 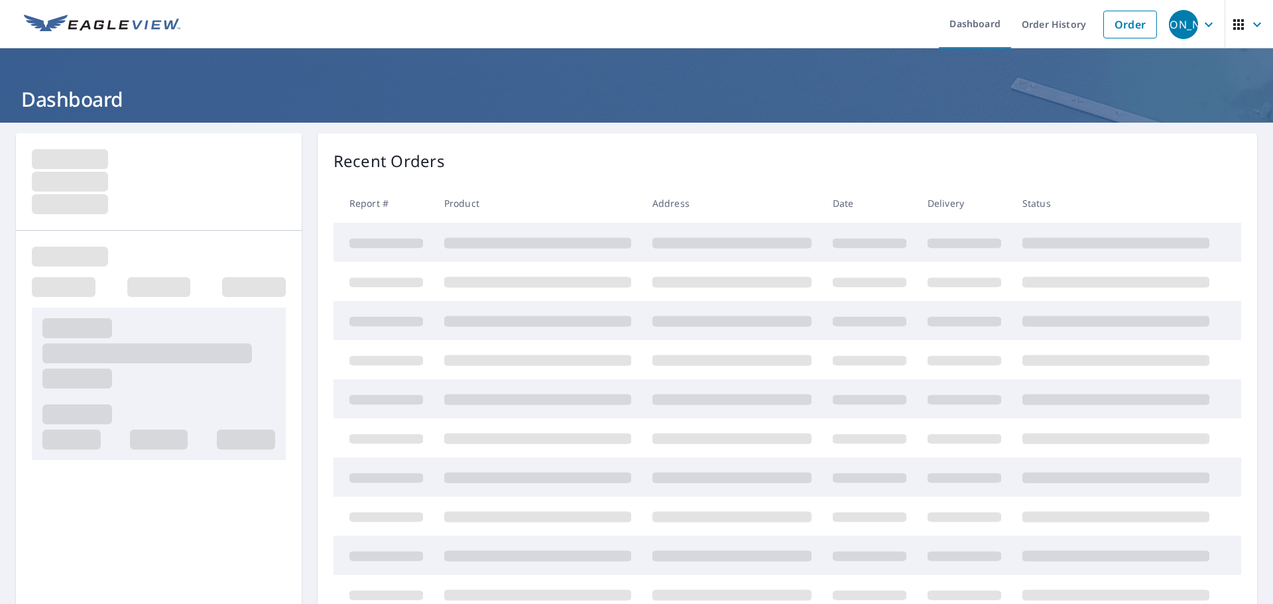 What do you see at coordinates (383, 203) in the screenshot?
I see `th: Report #` at bounding box center [383, 203].